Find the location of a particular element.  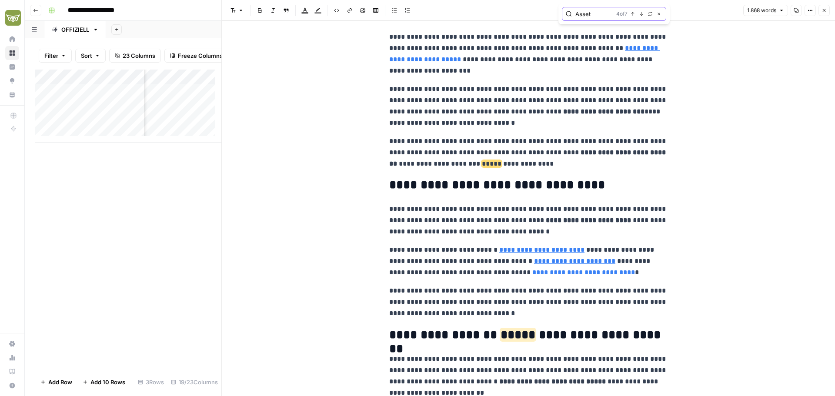

button: Sort is located at coordinates (90, 56).